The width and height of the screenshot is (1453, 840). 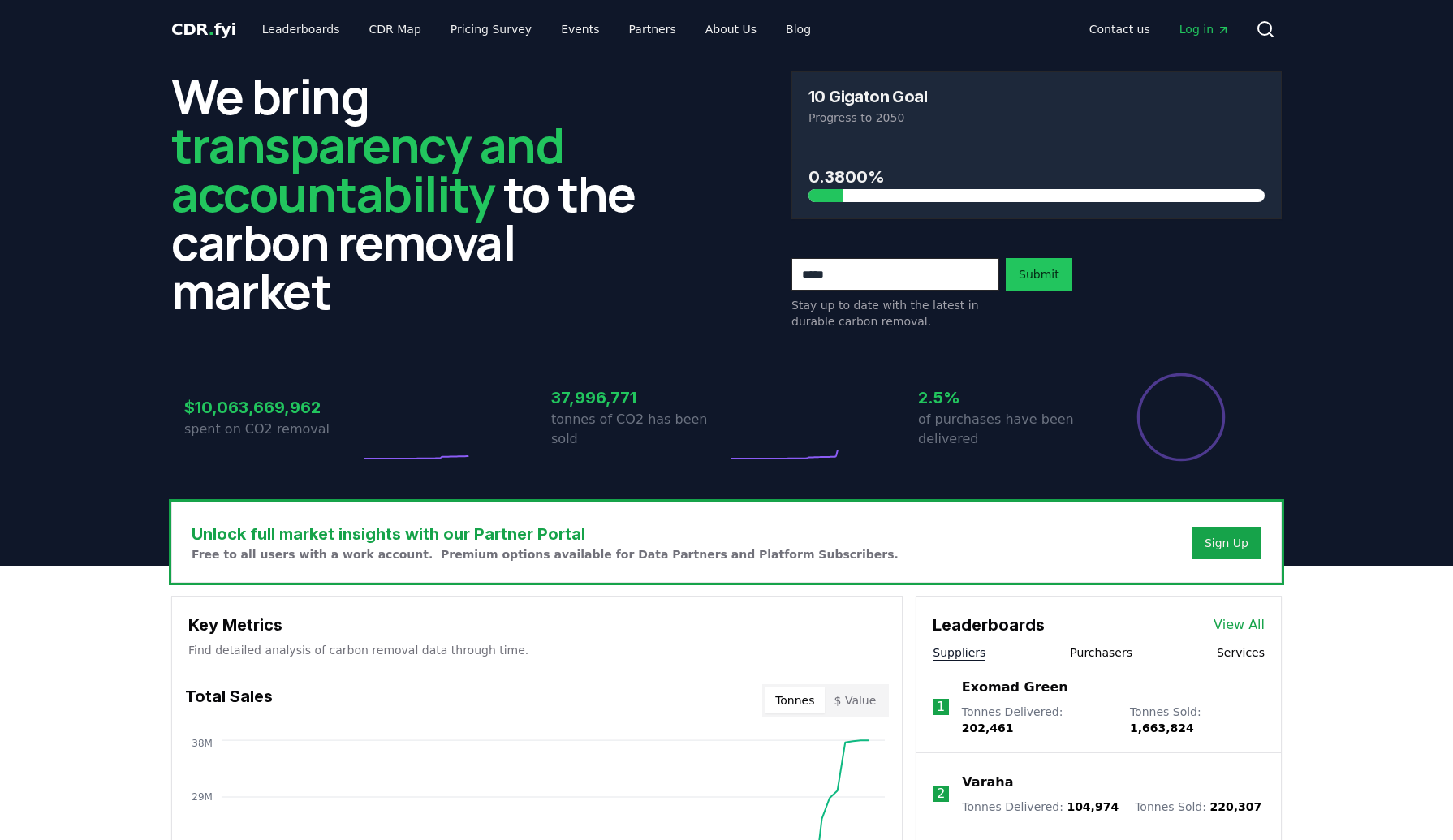 I want to click on button: Services, so click(x=1240, y=652).